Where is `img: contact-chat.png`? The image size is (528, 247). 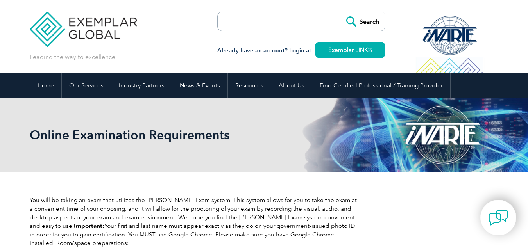 img: contact-chat.png is located at coordinates (498, 218).